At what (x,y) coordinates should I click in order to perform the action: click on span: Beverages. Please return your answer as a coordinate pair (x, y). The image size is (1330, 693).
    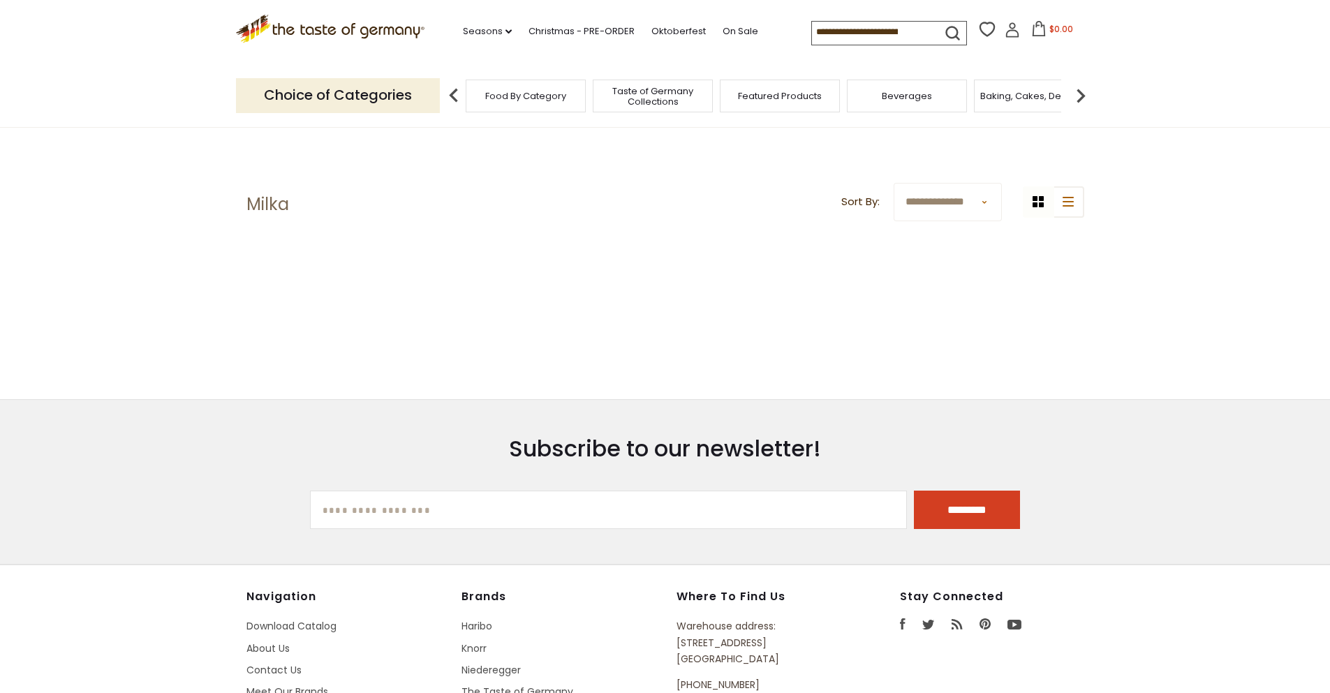
    Looking at the image, I should click on (907, 96).